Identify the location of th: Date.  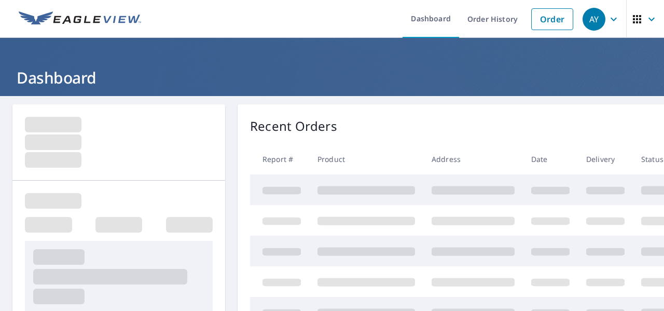
(551, 159).